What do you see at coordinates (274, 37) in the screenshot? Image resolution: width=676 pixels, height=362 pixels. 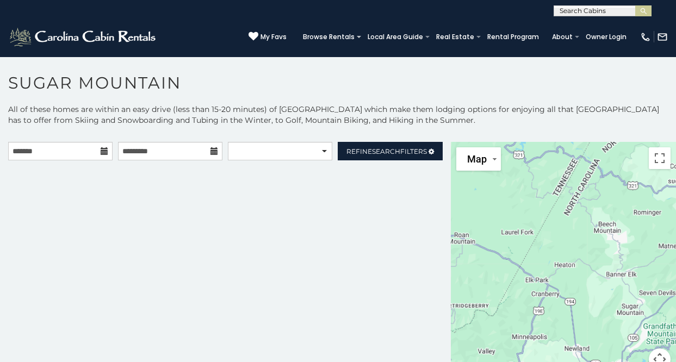 I see `span: My Favs` at bounding box center [274, 37].